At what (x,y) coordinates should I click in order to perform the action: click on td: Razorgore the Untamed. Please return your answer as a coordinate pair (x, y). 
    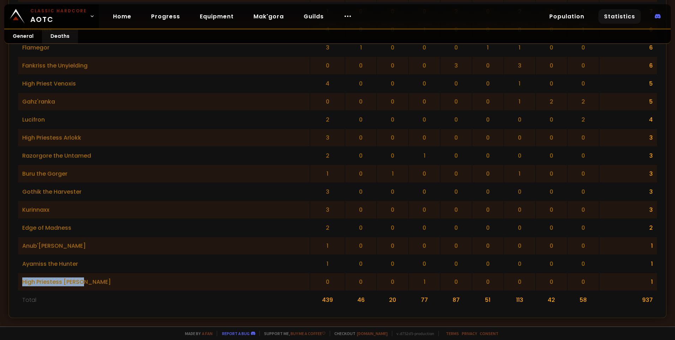
    Looking at the image, I should click on (164, 155).